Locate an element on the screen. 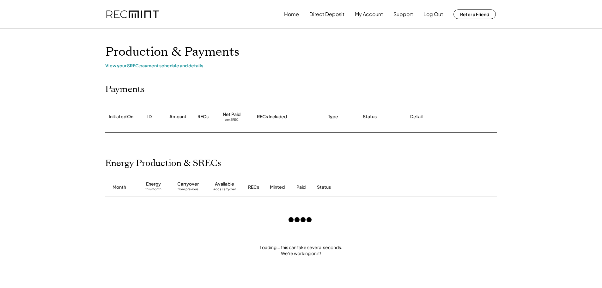  div: Available is located at coordinates (224, 184).